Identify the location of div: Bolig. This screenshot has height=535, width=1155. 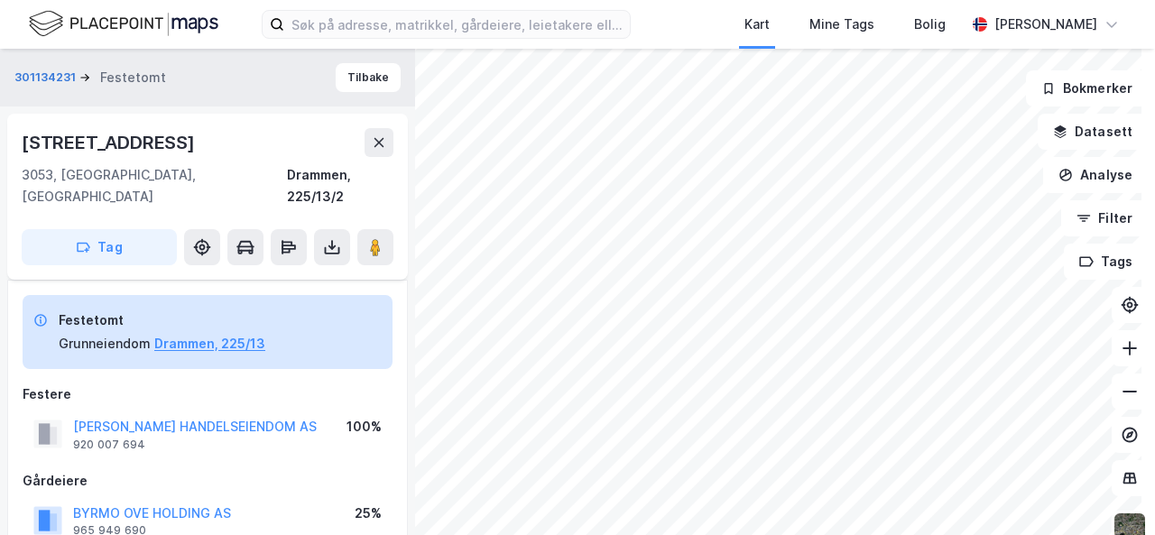
(929, 24).